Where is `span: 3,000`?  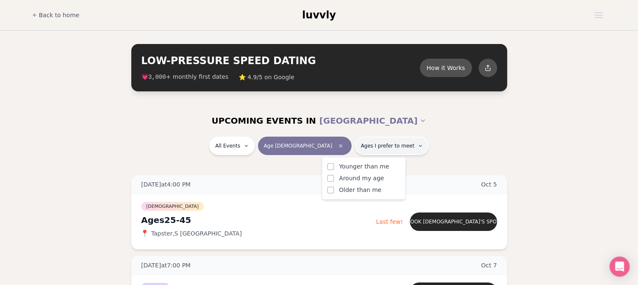 span: 3,000 is located at coordinates (157, 77).